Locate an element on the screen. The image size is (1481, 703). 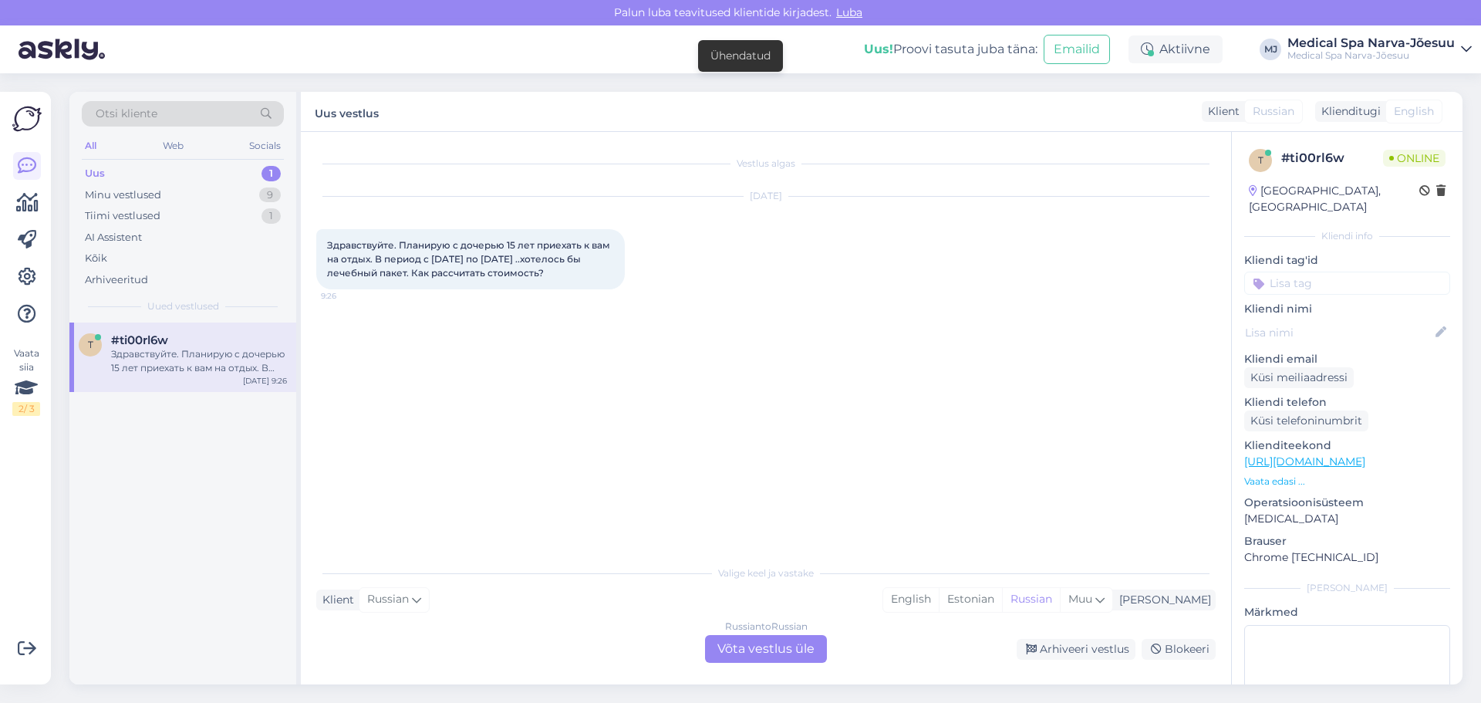
span: #ti00rl6w is located at coordinates (140, 340).